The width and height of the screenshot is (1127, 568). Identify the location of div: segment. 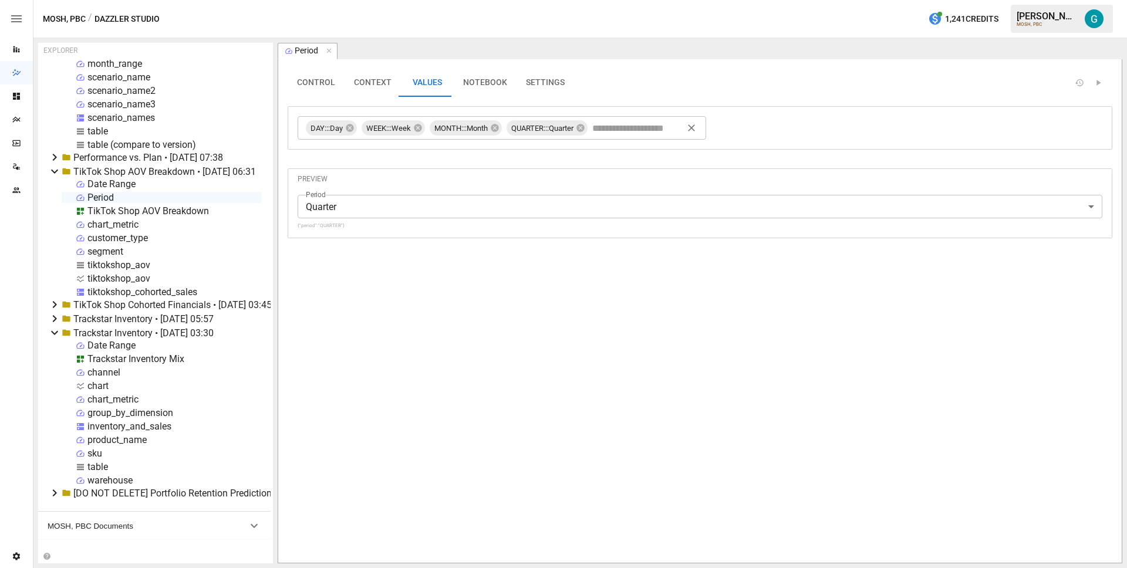
(105, 251).